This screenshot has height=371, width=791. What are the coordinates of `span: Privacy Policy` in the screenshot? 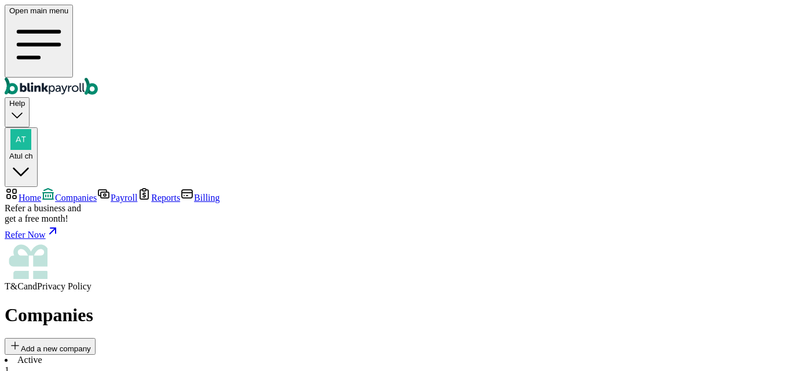 It's located at (64, 286).